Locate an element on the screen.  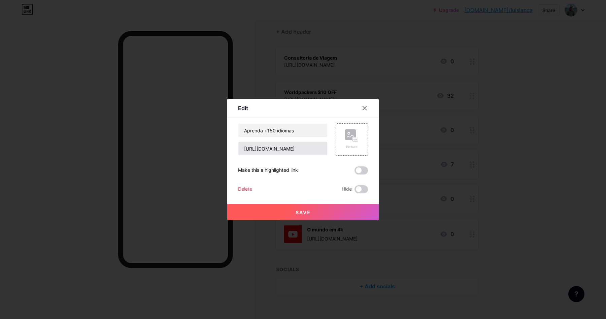
input: URL is located at coordinates (283, 148).